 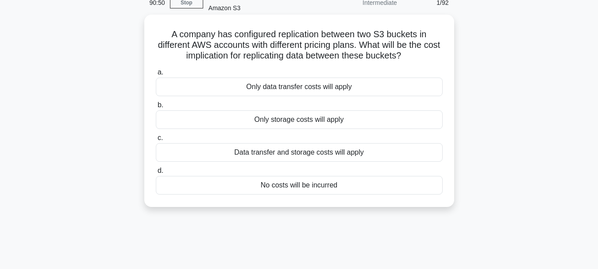 What do you see at coordinates (299, 45) in the screenshot?
I see `h5: A company has configured replication between two S3 buckets in different AWS accounts with differ...` at bounding box center [299, 45].